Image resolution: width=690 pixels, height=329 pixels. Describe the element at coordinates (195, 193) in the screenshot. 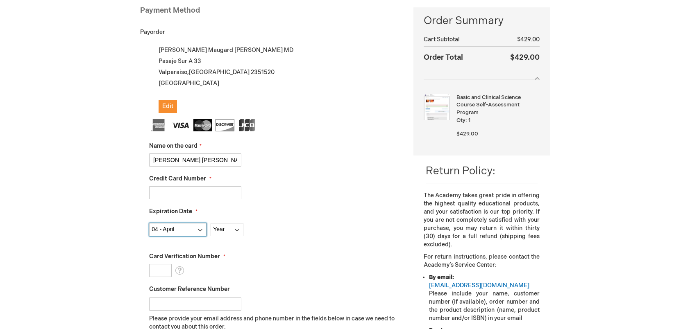

I see `input: Credit Card Number` at that location.